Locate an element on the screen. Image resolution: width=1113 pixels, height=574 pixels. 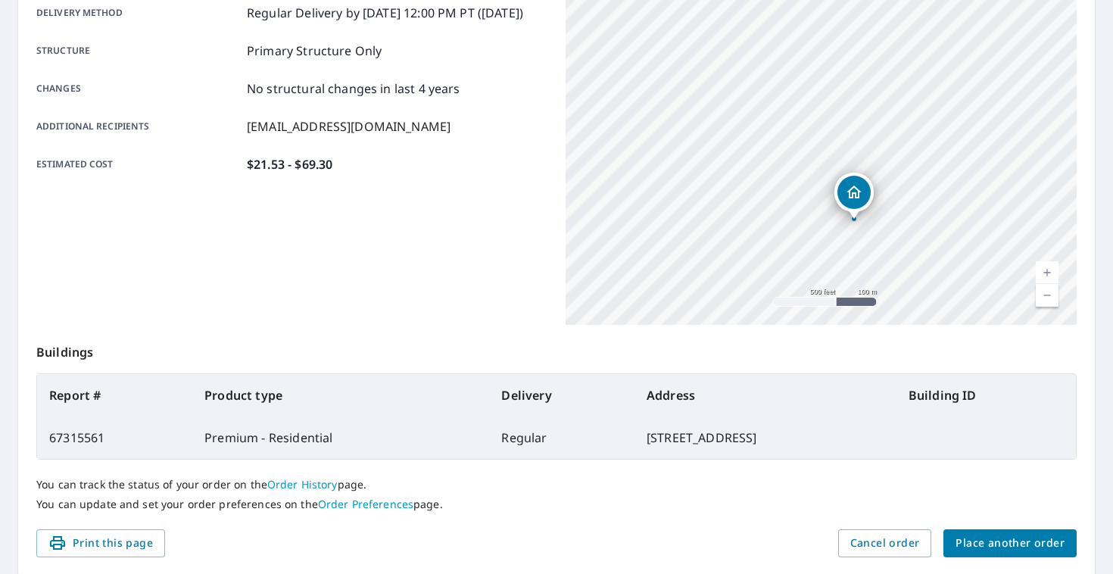
th: Report # is located at coordinates (114, 395).